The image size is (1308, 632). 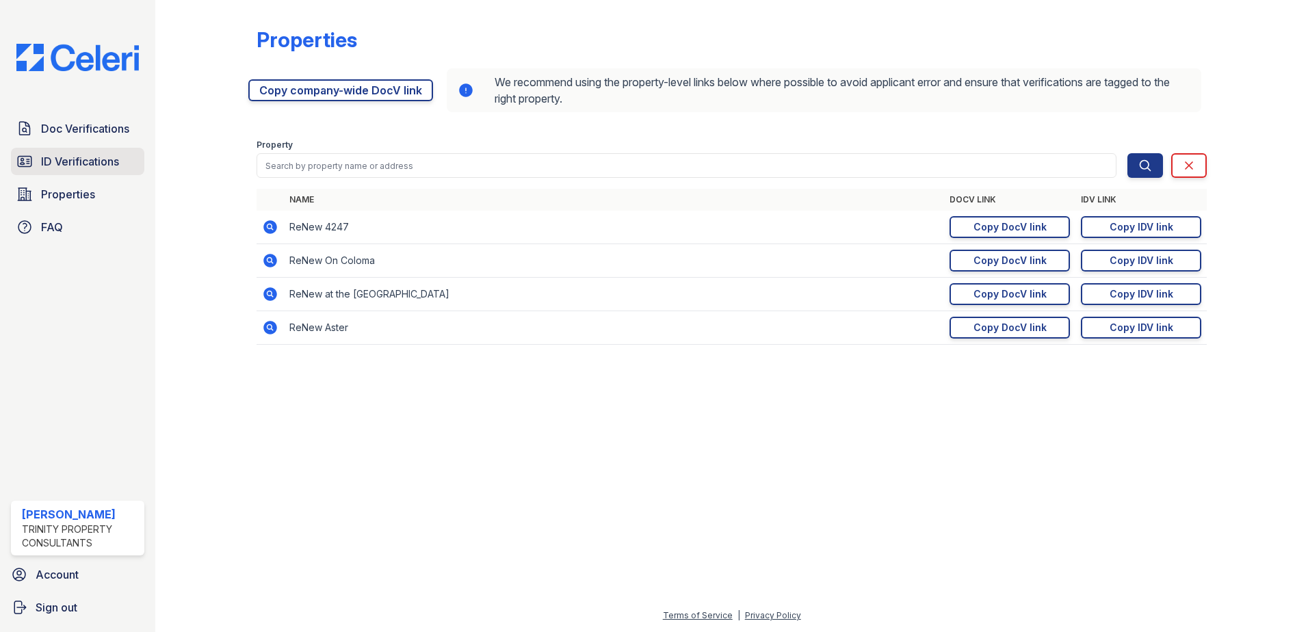 I want to click on a: Privacy Policy, so click(x=773, y=615).